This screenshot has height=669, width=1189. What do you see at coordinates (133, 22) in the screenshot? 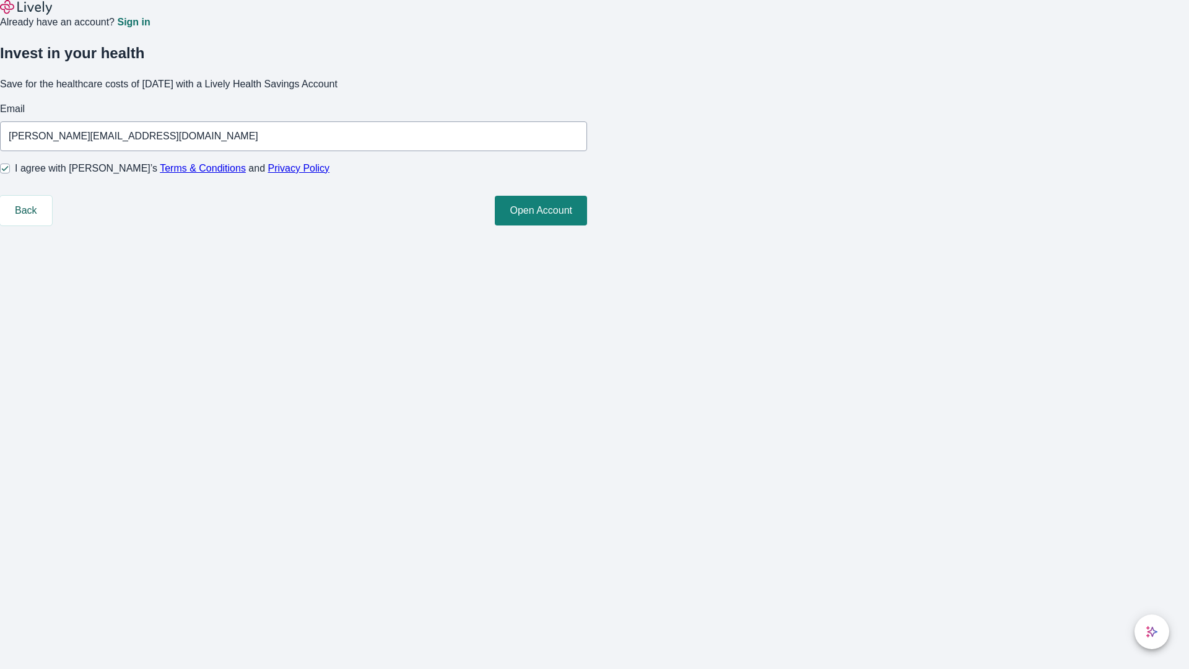
I see `div: Sign in` at bounding box center [133, 22].